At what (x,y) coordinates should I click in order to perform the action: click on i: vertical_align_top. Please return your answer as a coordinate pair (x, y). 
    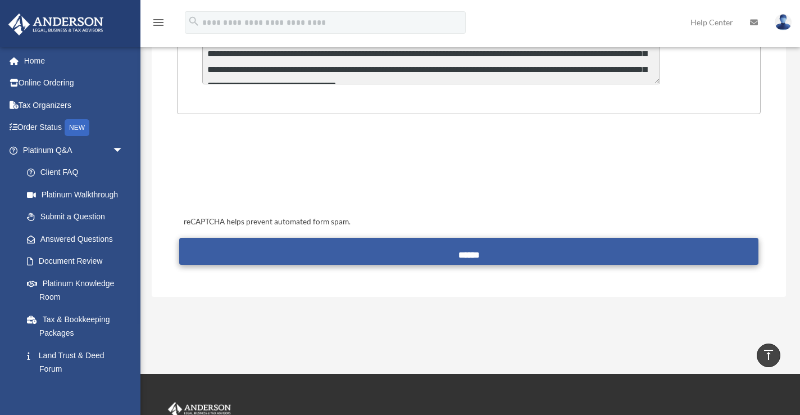
    Looking at the image, I should click on (769, 355).